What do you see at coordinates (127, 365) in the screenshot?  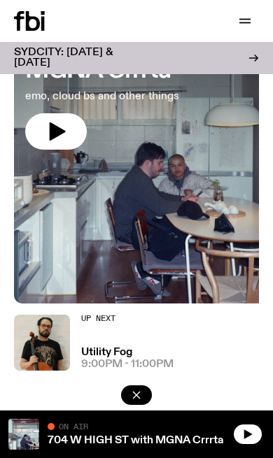 I see `span: 9:00pm - 11:00pm` at bounding box center [127, 365].